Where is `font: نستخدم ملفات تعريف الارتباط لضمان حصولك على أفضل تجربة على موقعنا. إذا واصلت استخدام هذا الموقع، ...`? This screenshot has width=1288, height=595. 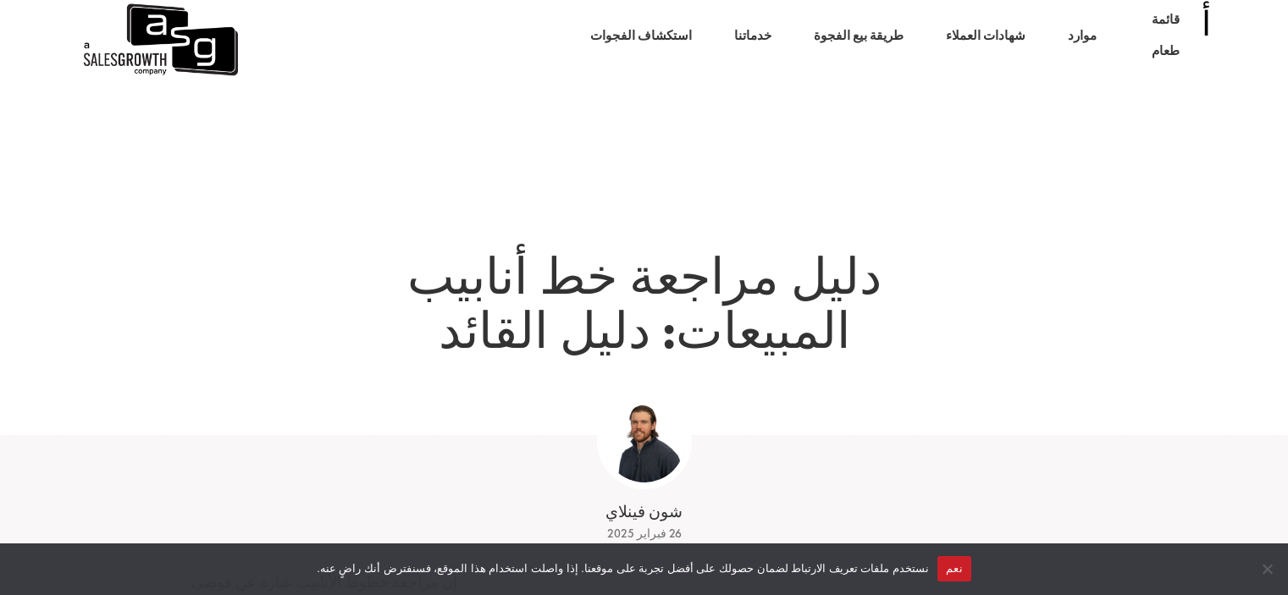 font: نستخدم ملفات تعريف الارتباط لضمان حصولك على أفضل تجربة على موقعنا. إذا واصلت استخدام هذا الموقع، ... is located at coordinates (622, 568).